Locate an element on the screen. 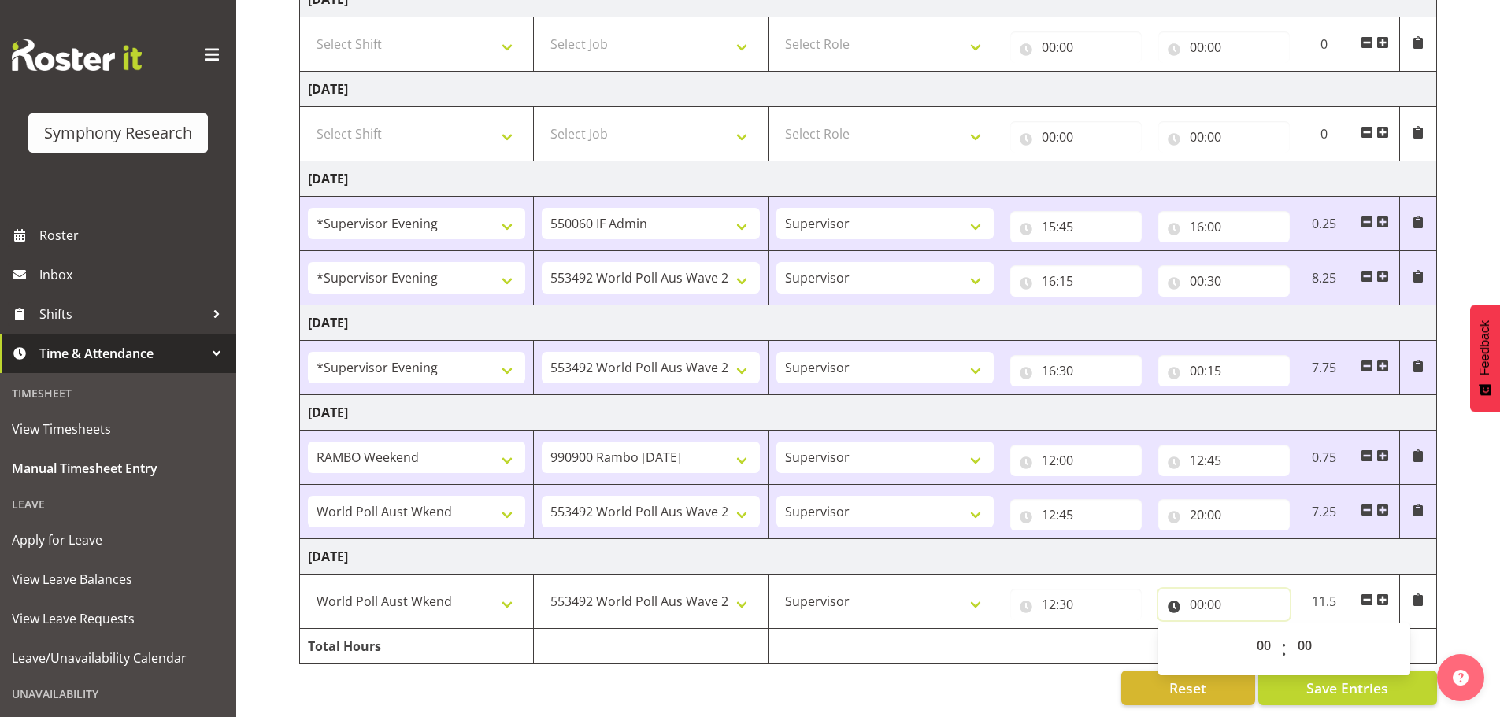  span: Manual Timesheet Entry is located at coordinates (118, 468).